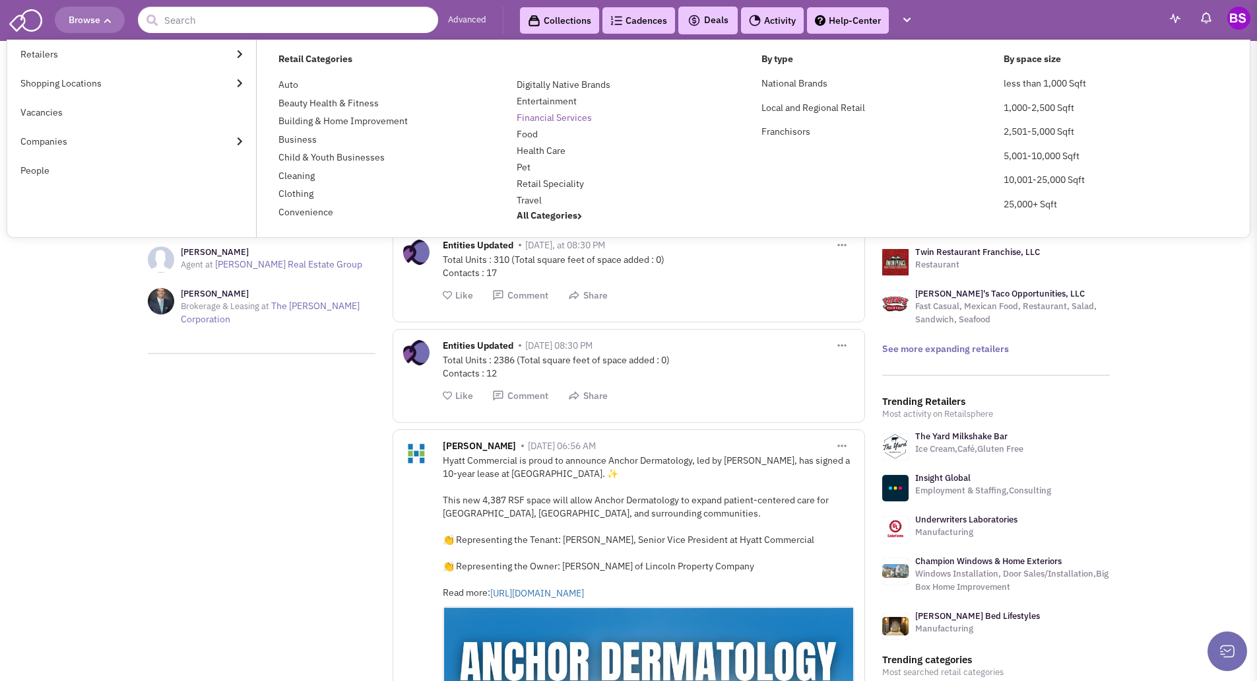  I want to click on a: People, so click(131, 170).